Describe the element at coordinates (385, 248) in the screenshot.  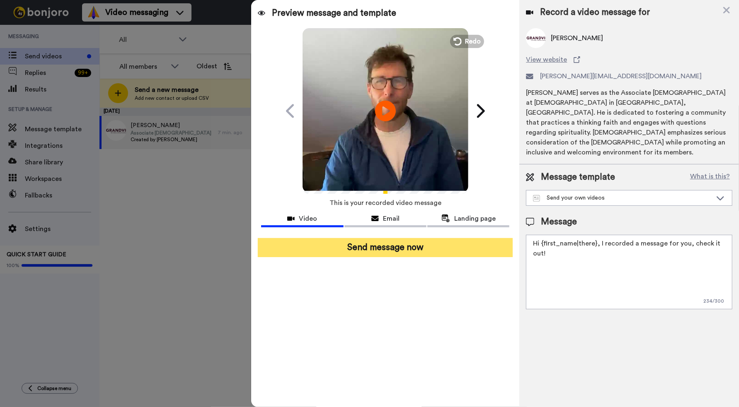
I see `button: Send message now` at that location.